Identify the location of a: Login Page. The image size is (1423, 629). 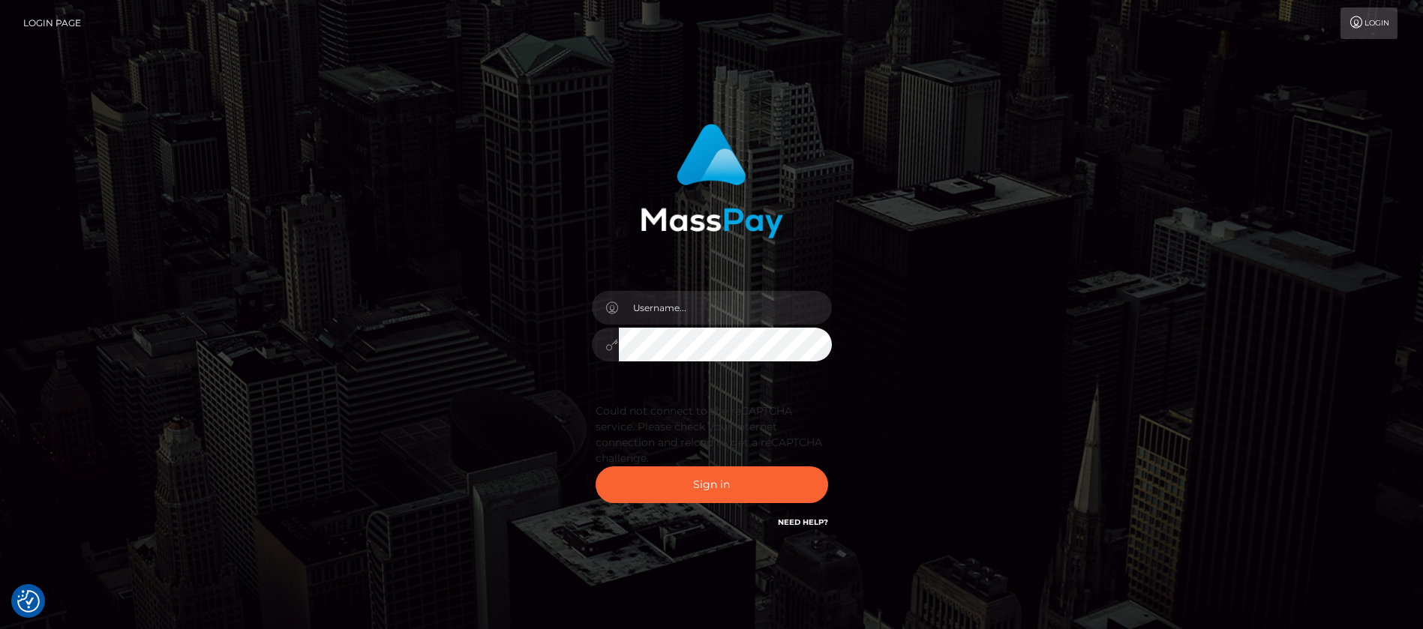
(52, 23).